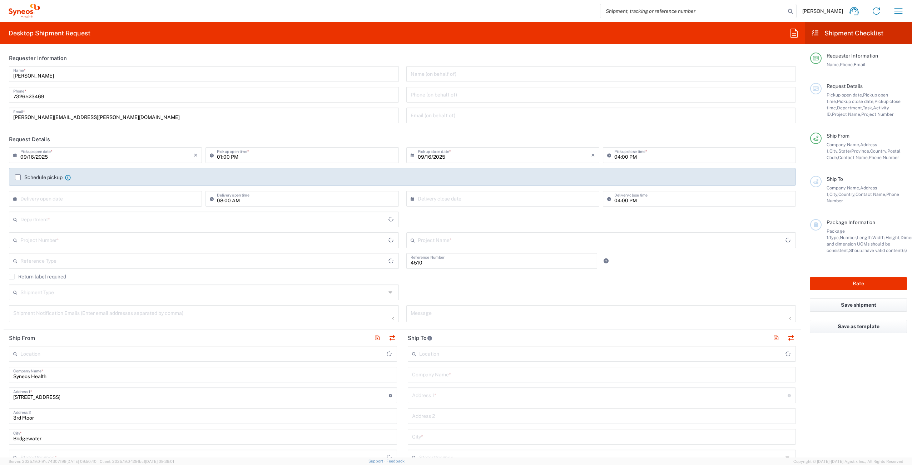 The height and width of the screenshot is (465, 912). I want to click on h2: Ship From, so click(22, 338).